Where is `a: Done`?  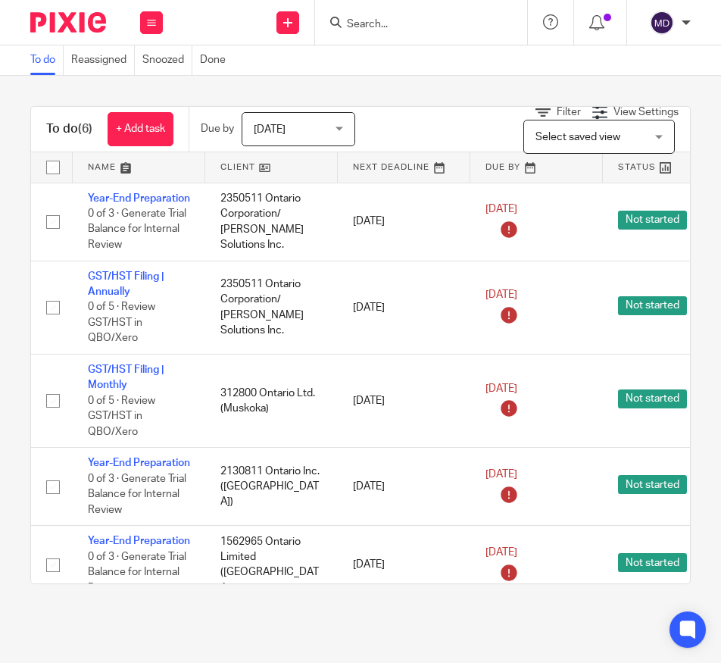
a: Done is located at coordinates (217, 60).